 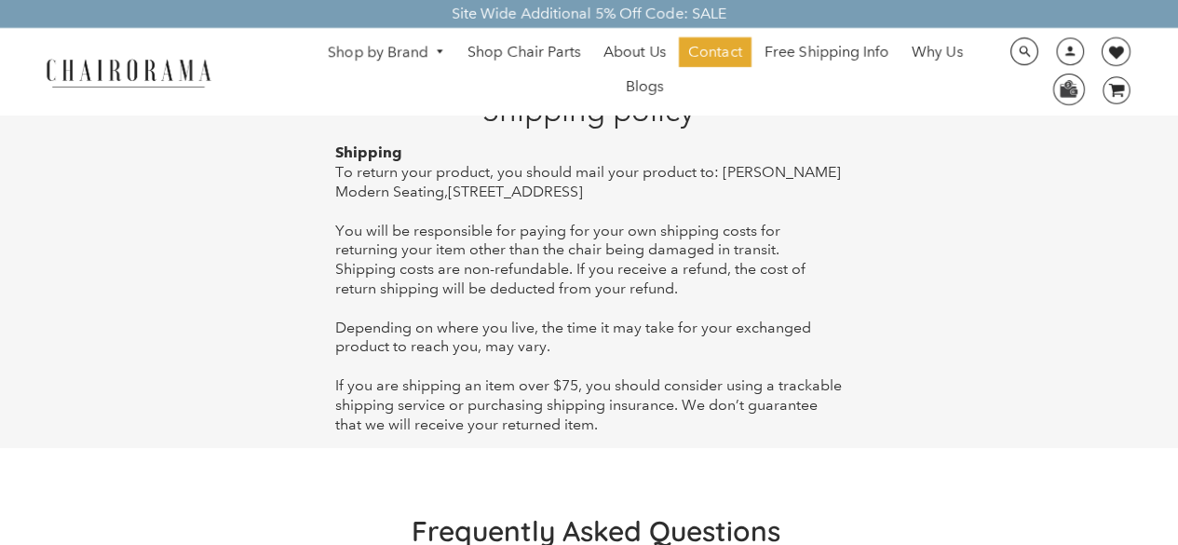 What do you see at coordinates (386, 52) in the screenshot?
I see `a: Shop by Brand` at bounding box center [386, 52].